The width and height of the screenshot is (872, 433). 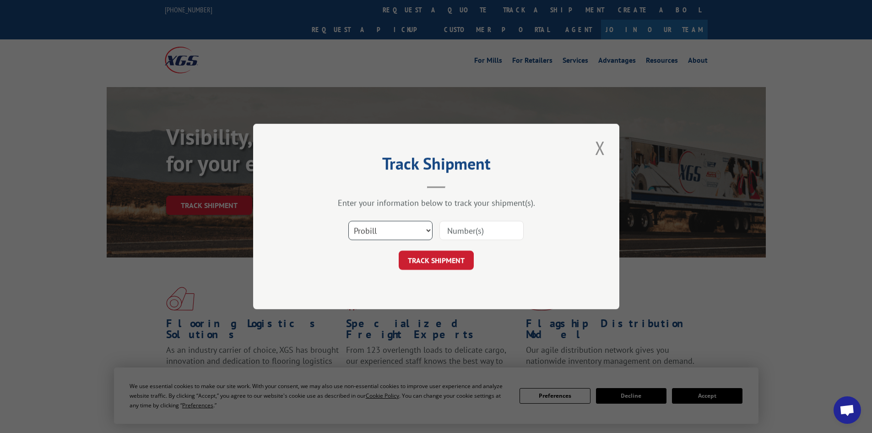 I want to click on a: Open chat, so click(x=848, y=410).